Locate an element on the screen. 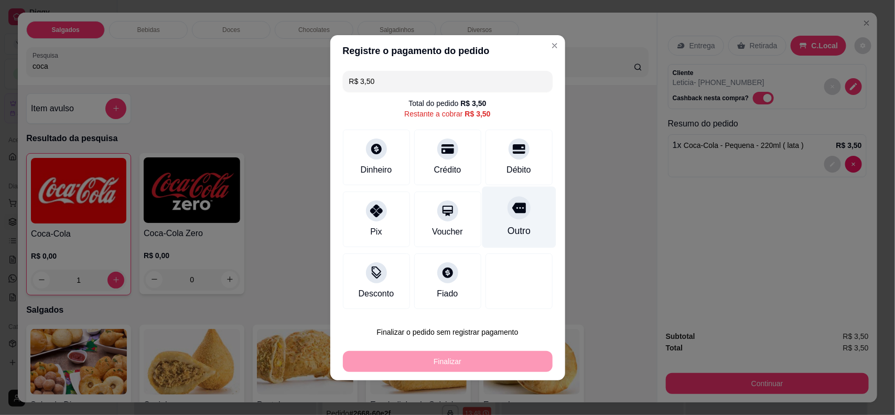 The image size is (895, 415). div: Voucher is located at coordinates (447, 232).